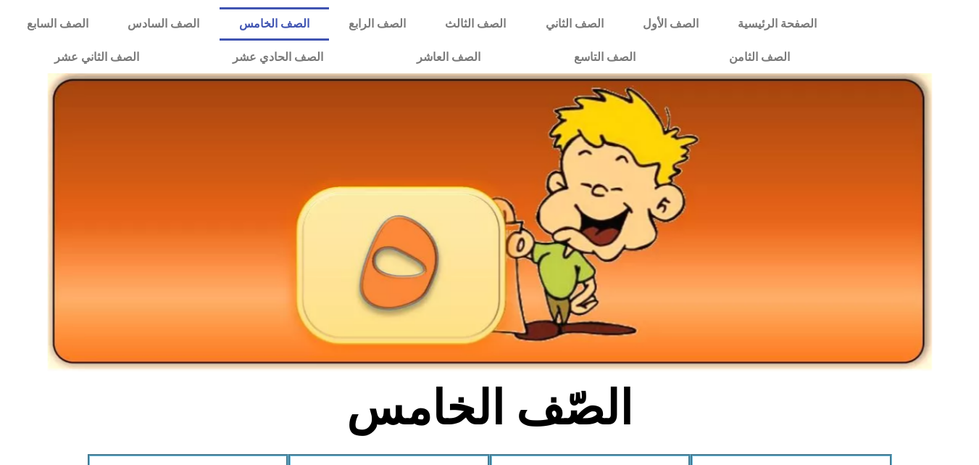  I want to click on a: الصف التاسع, so click(605, 57).